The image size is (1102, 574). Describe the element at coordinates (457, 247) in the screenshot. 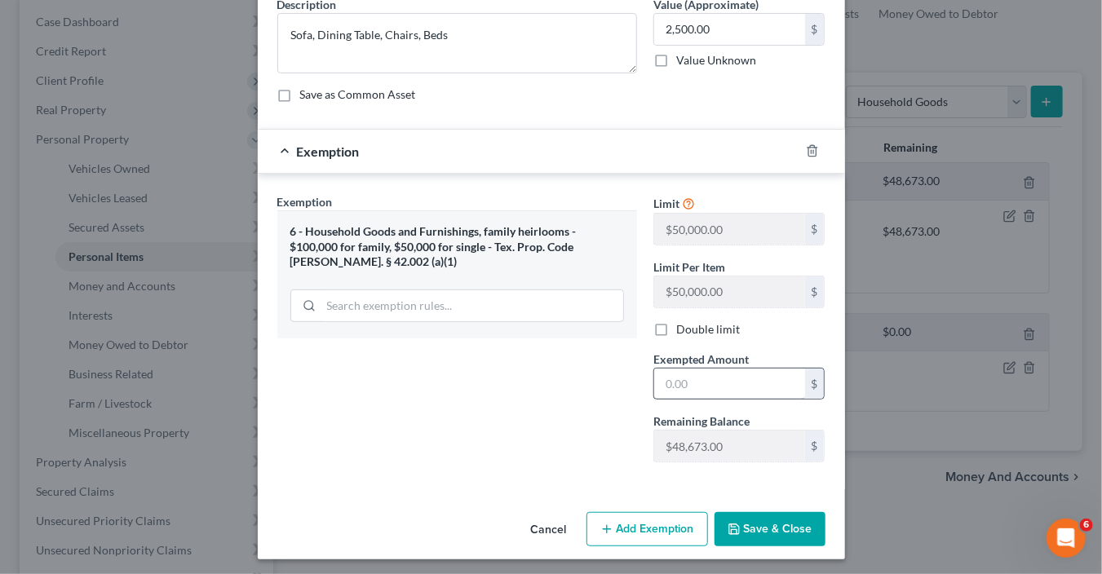

I see `div: 6 - Household Goods and Furnishings, family heirlooms - $100,000 for family, $50,000 for single -...` at that location.